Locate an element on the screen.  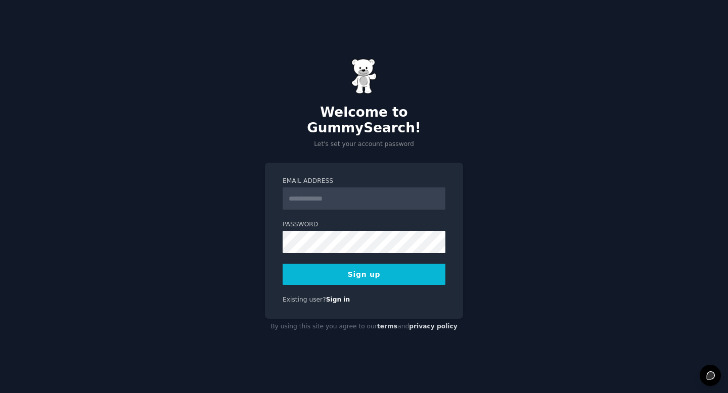
img: Gummy Bear is located at coordinates (364, 76).